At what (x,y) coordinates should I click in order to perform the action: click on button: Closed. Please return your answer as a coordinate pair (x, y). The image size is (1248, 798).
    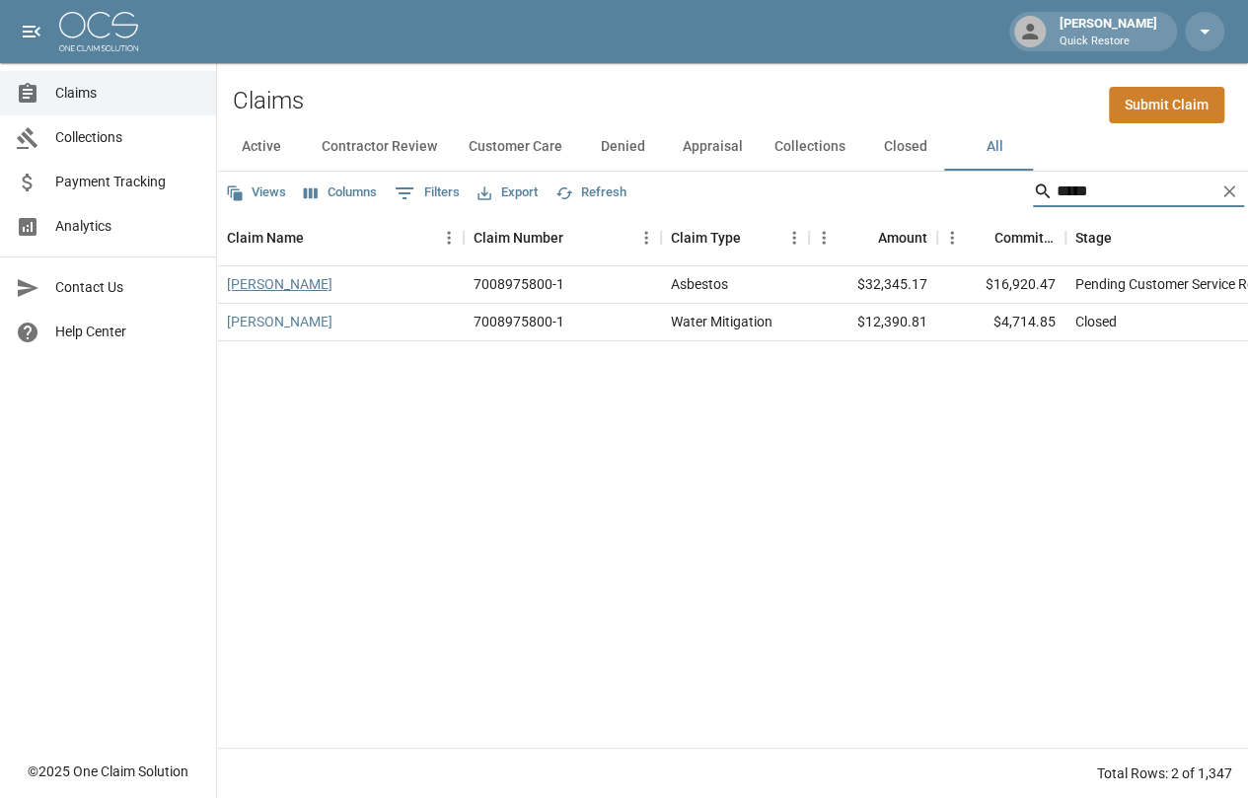
    Looking at the image, I should click on (905, 147).